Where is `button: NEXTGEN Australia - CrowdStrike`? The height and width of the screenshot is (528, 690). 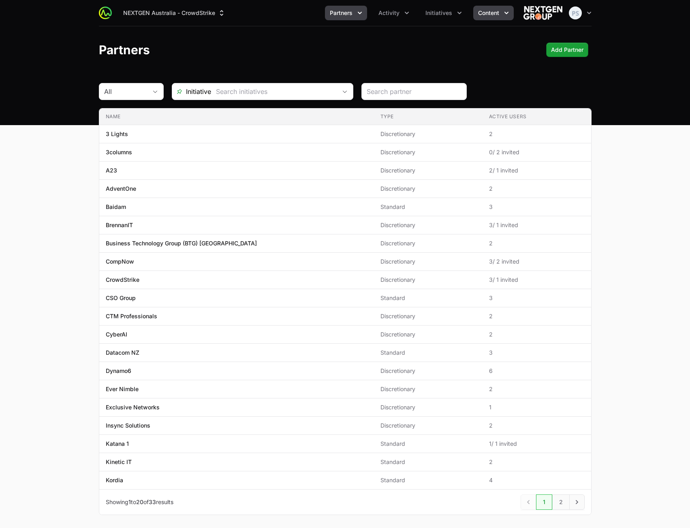
button: NEXTGEN Australia - CrowdStrike is located at coordinates (174, 13).